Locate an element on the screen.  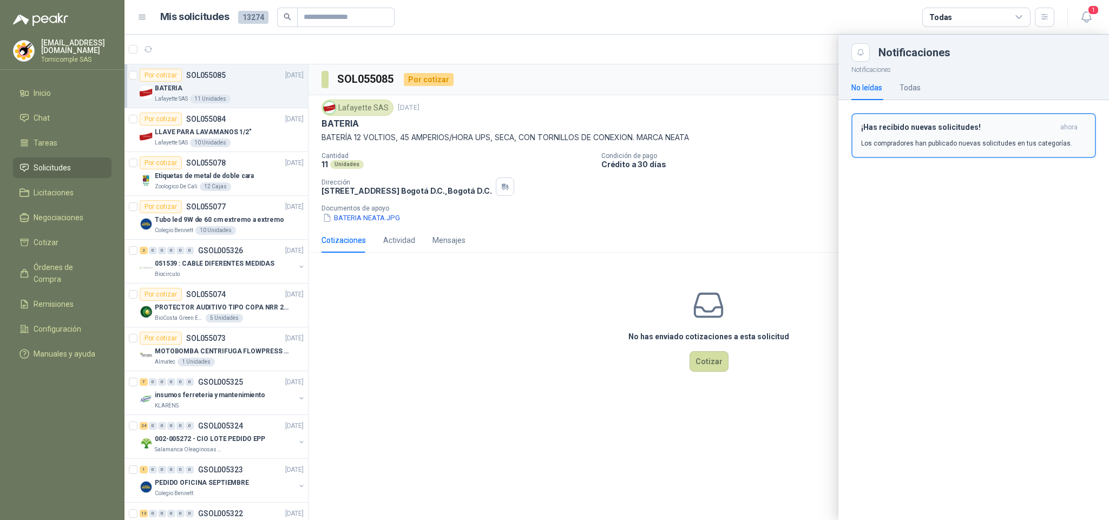
p: Los compradores han publicado nuevas solicitudes en tus categorías. is located at coordinates (967, 143).